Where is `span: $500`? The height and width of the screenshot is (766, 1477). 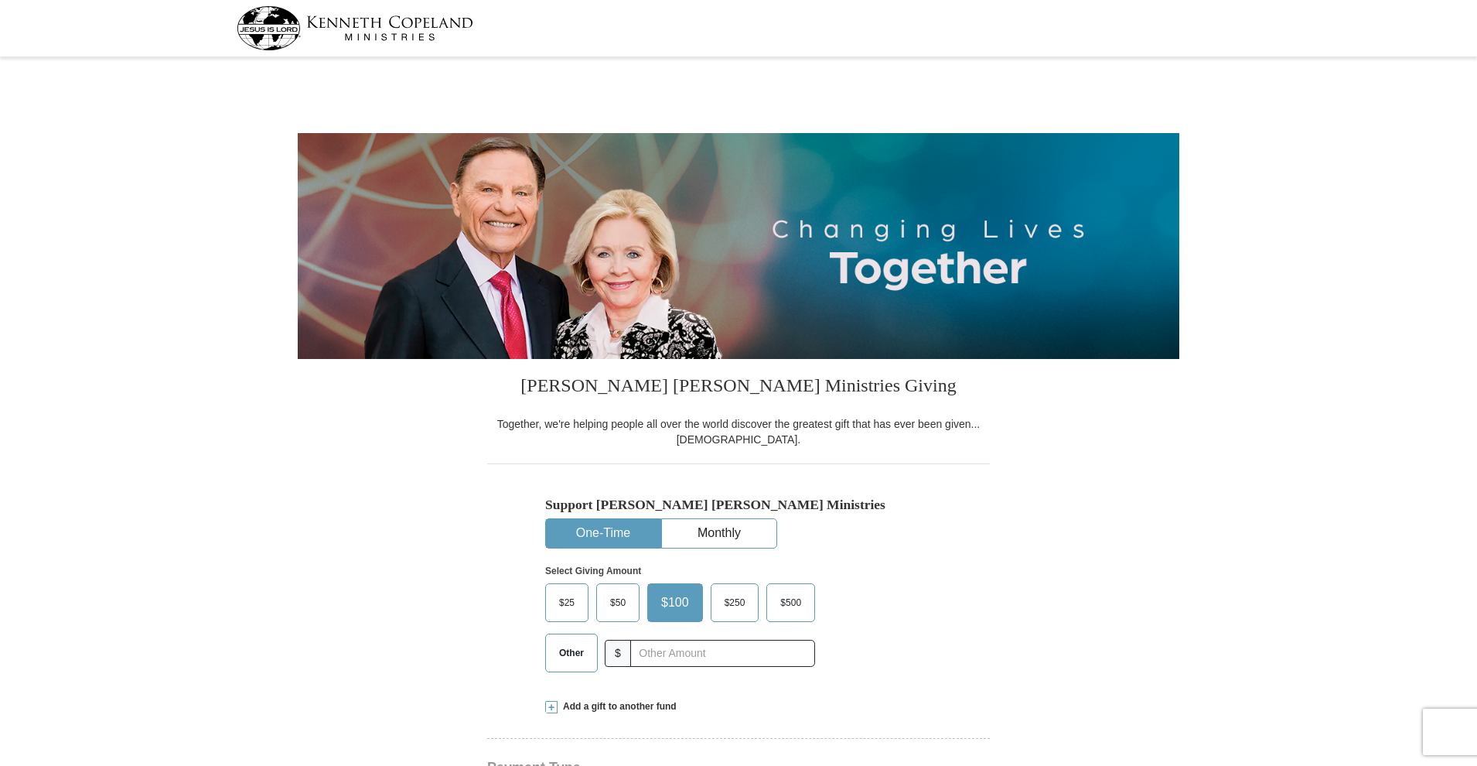
span: $500 is located at coordinates (790, 602).